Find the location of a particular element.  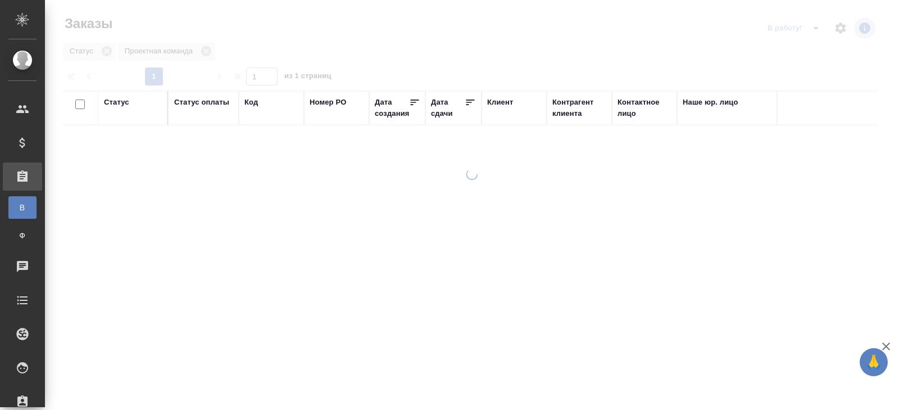

div: Клиент is located at coordinates (500, 102).